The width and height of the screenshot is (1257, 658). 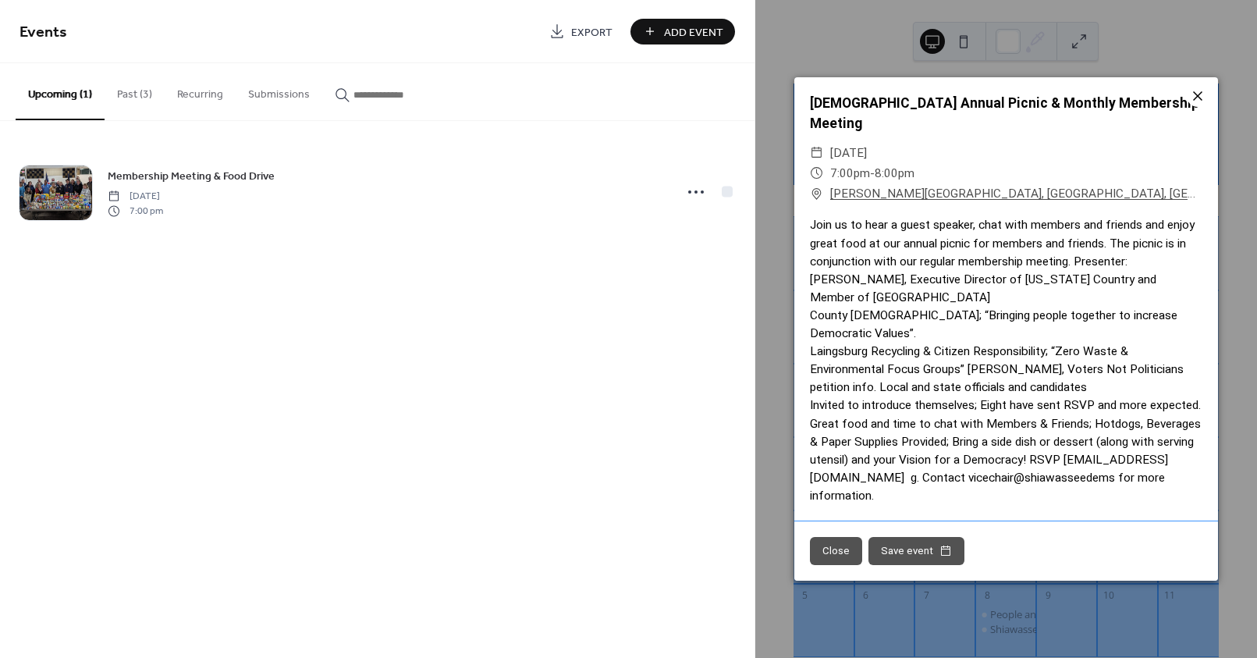 What do you see at coordinates (683, 31) in the screenshot?
I see `button: Add Event` at bounding box center [683, 31].